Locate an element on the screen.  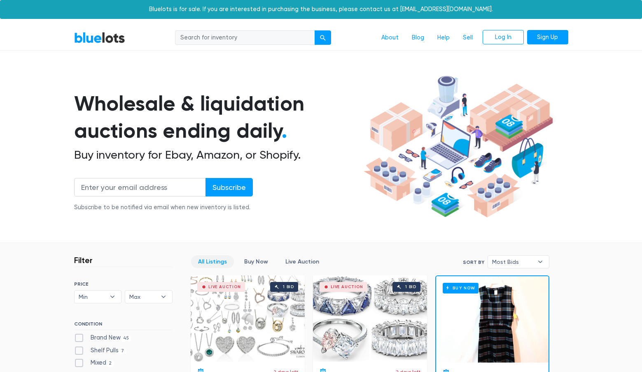
span: Max is located at coordinates (143, 297).